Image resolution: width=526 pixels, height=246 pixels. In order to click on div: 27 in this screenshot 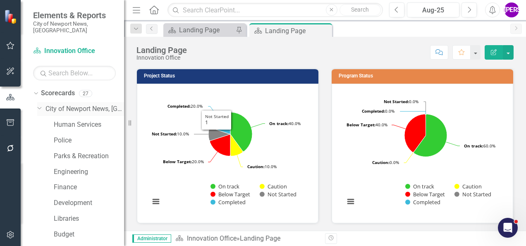, I will do `click(86, 93)`.